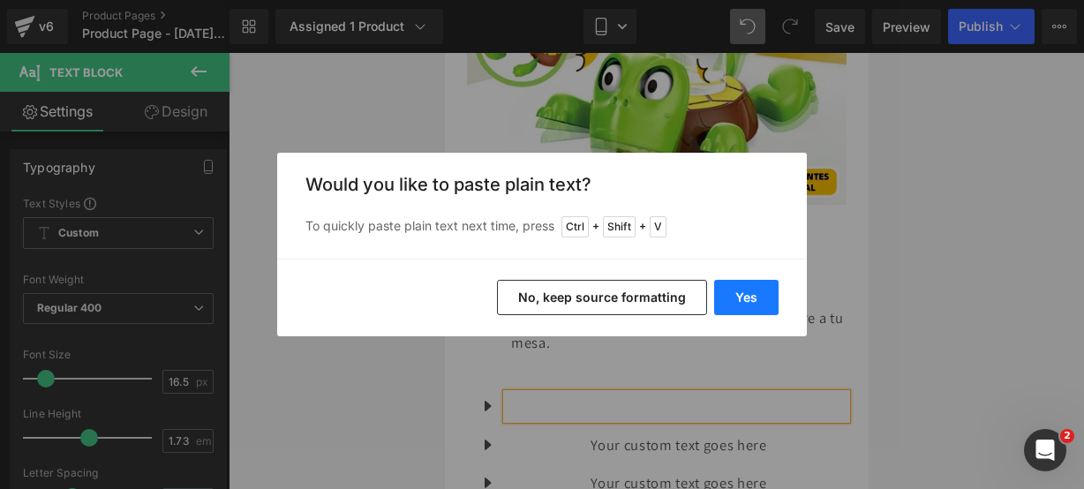 Image resolution: width=1084 pixels, height=489 pixels. What do you see at coordinates (542, 227) in the screenshot?
I see `p: To quickly paste plain text next time, press` at bounding box center [542, 227].